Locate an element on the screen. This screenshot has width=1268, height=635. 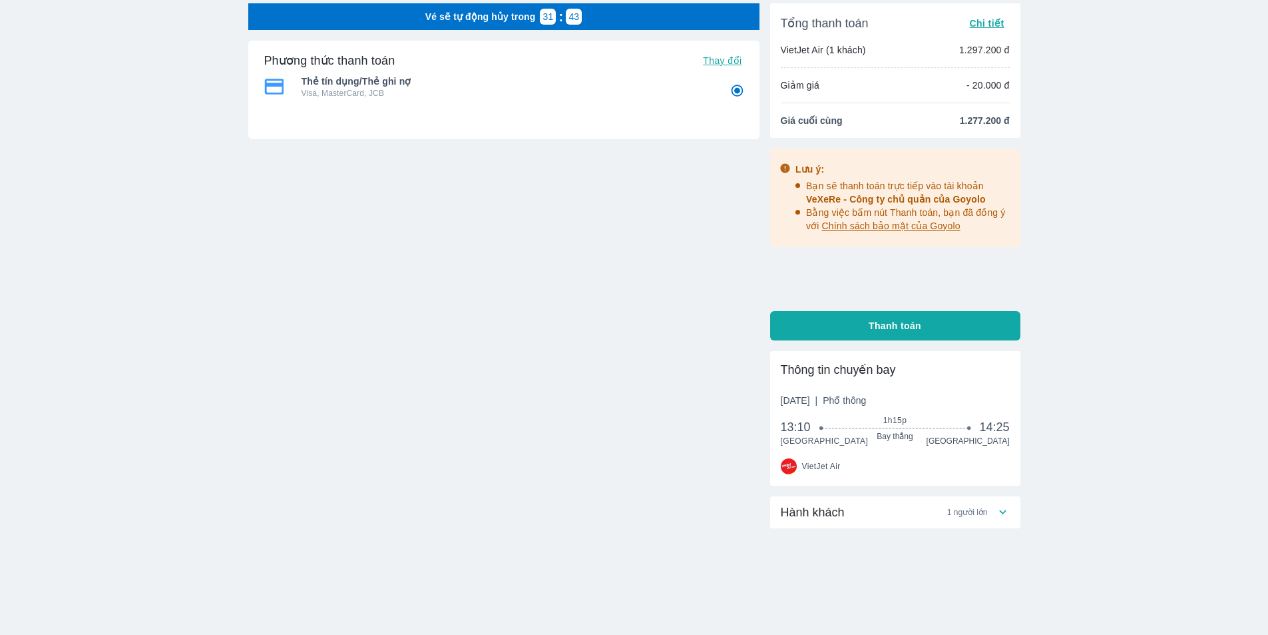
div: Hành khách1 người lớn is located at coordinates (896, 512).